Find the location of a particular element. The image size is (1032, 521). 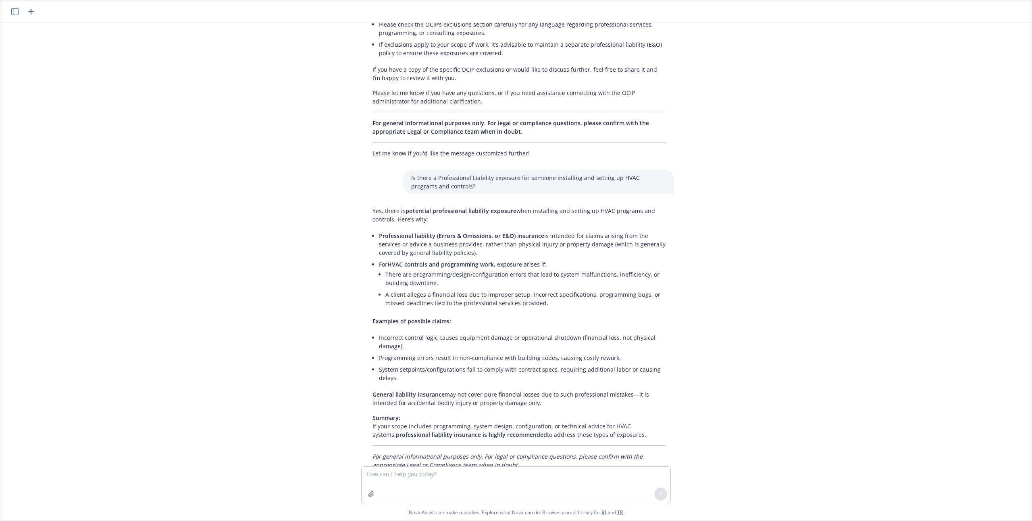

span: potential professional liability exposure is located at coordinates (461, 211).